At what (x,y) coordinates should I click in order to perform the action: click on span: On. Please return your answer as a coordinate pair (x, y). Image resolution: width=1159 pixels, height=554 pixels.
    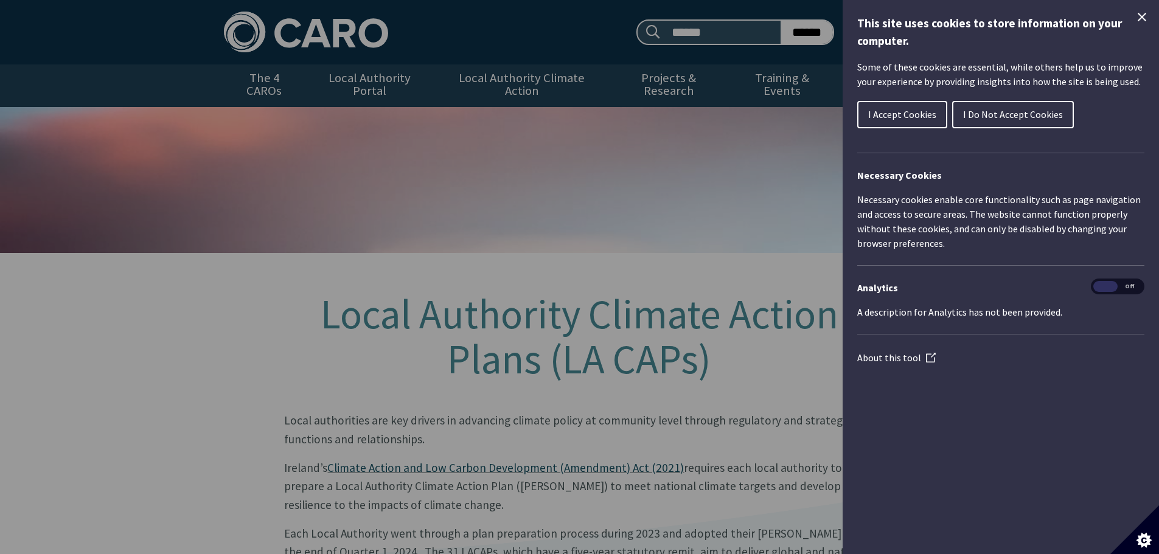
    Looking at the image, I should click on (1105, 286).